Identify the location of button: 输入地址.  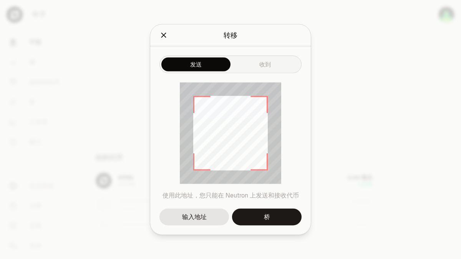
(194, 217).